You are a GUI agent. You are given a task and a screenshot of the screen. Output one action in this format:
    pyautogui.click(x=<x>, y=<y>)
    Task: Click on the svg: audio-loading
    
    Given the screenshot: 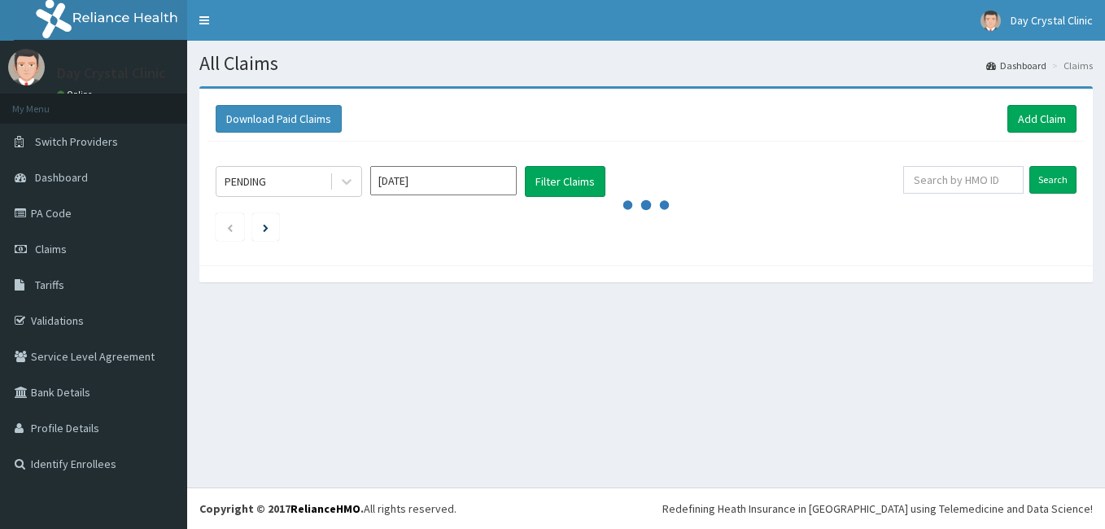 What is the action you would take?
    pyautogui.click(x=646, y=205)
    